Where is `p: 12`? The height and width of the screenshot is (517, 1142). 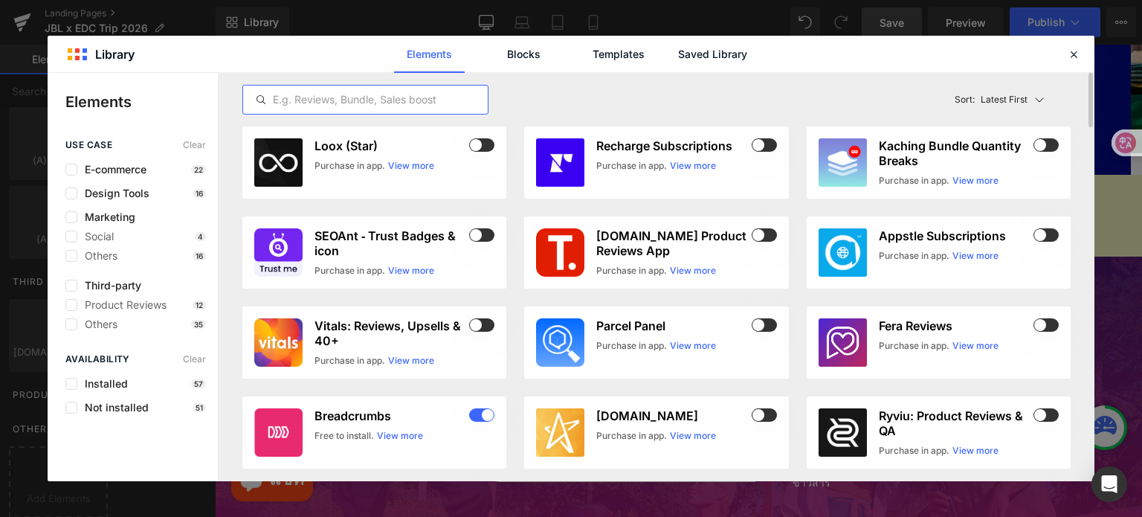 p: 12 is located at coordinates (199, 305).